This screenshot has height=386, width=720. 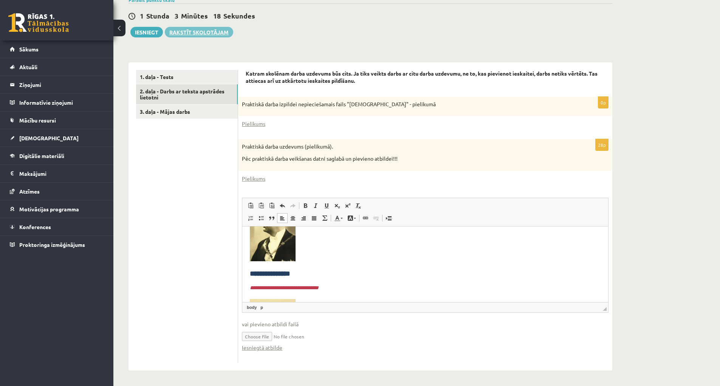 What do you see at coordinates (57, 102) in the screenshot?
I see `a: Informatīvie ziņojumi` at bounding box center [57, 102].